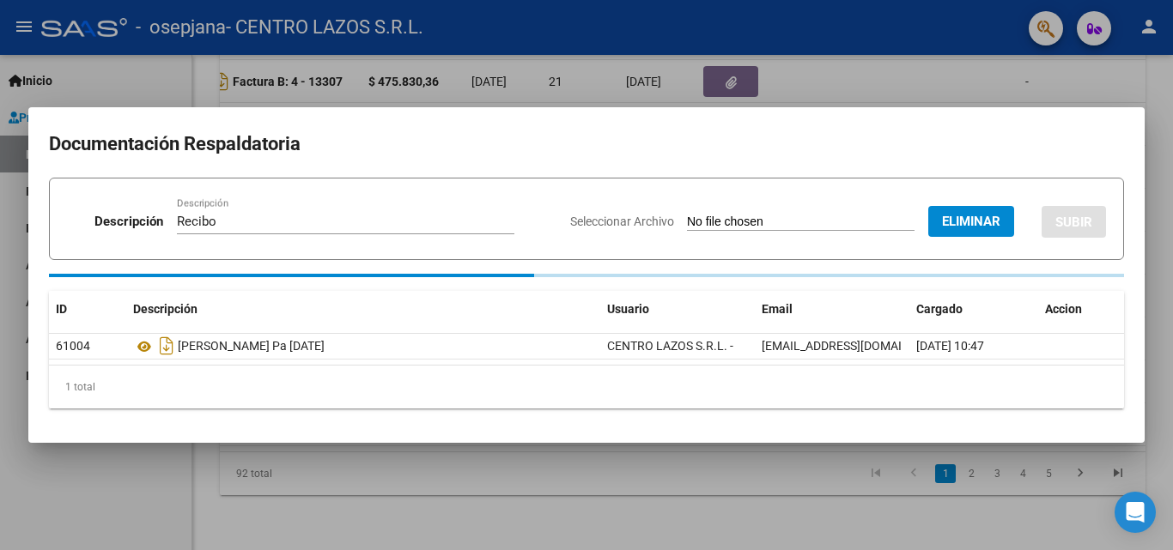  Describe the element at coordinates (971, 222) in the screenshot. I see `span: Eliminar` at that location.